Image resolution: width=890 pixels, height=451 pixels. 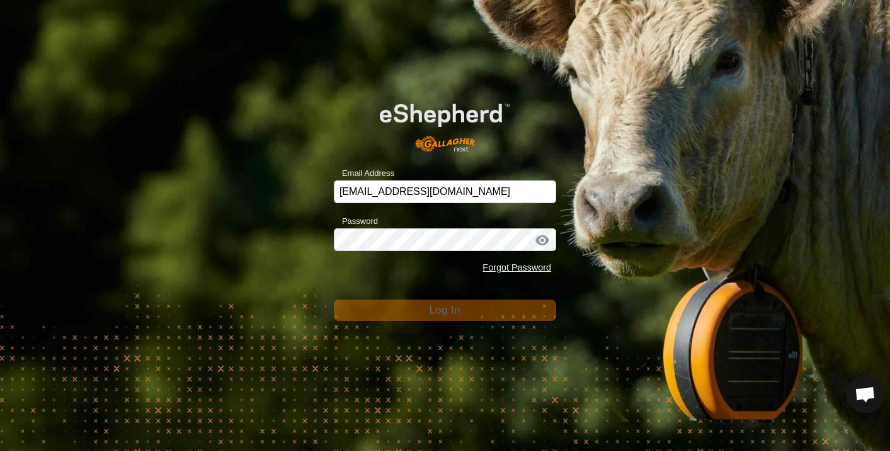 I want to click on button: Log In, so click(x=445, y=310).